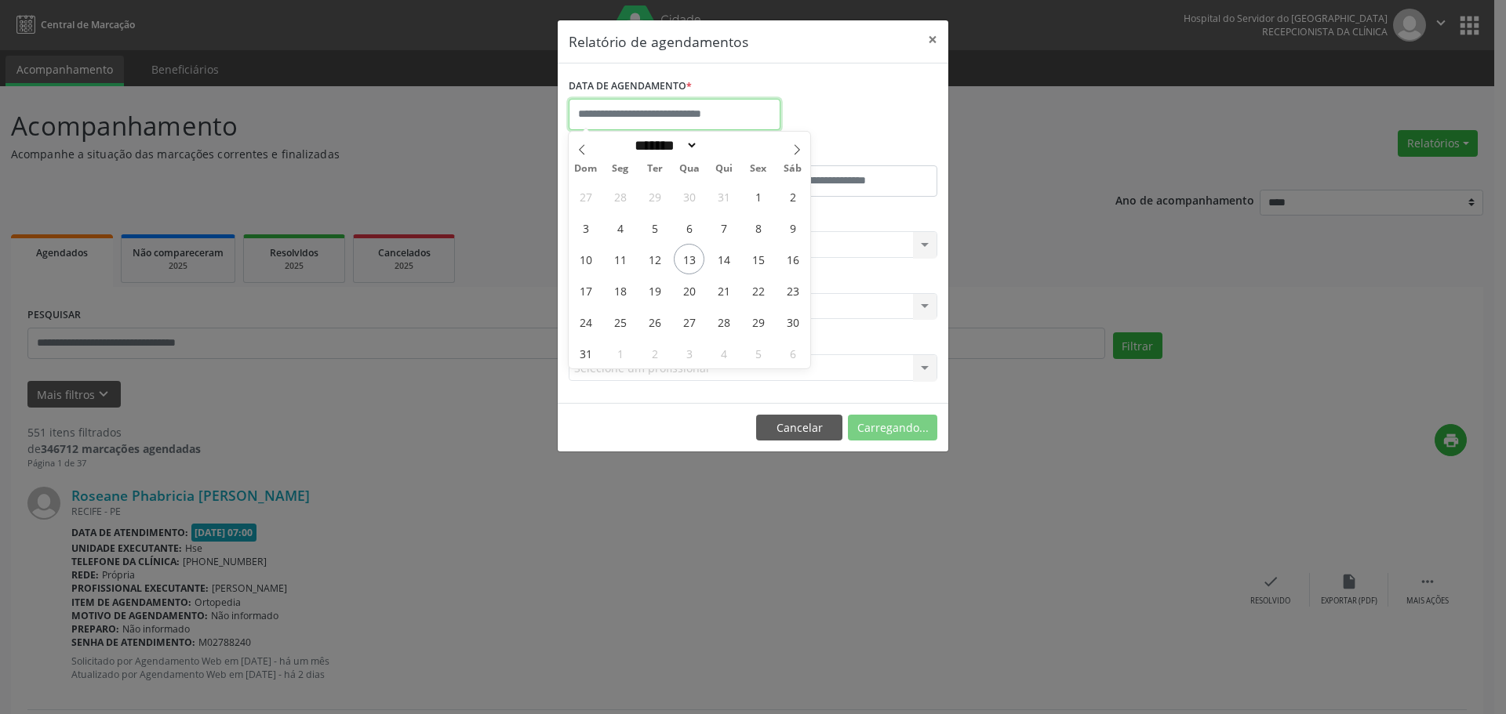  What do you see at coordinates (689, 196) in the screenshot?
I see `span: Julho 30, 2025` at bounding box center [689, 196].